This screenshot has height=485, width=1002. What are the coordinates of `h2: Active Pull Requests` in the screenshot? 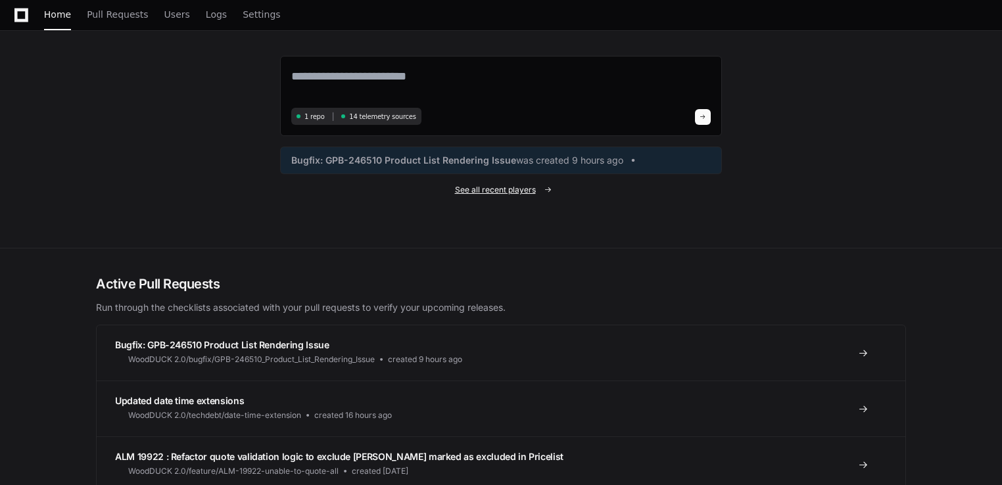 It's located at (501, 284).